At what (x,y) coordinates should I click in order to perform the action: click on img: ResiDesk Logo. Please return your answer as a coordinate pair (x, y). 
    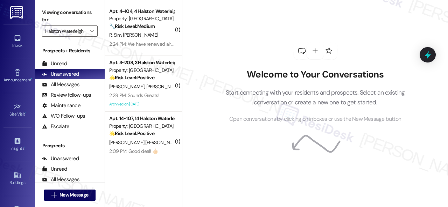
    Looking at the image, I should click on (17, 12).